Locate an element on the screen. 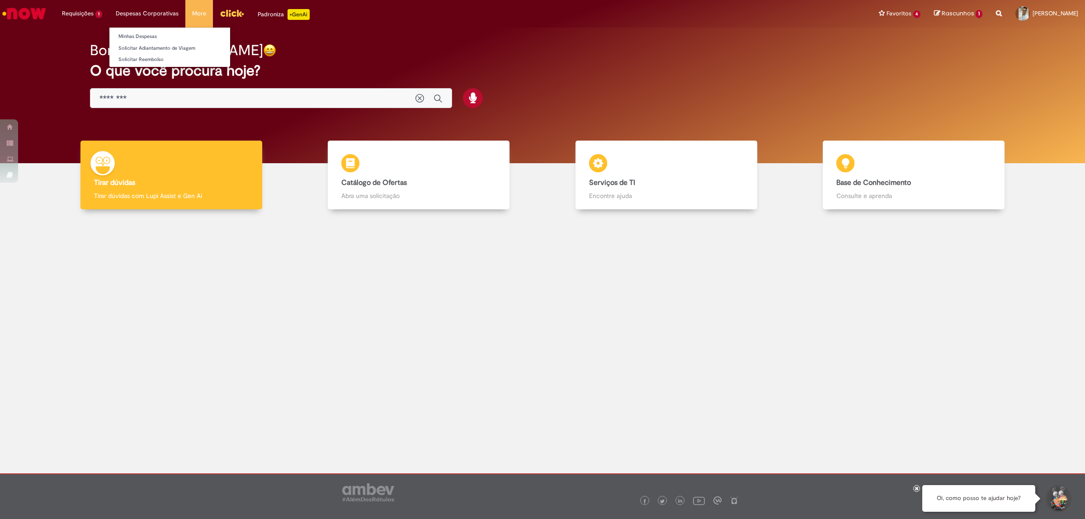 Image resolution: width=1085 pixels, height=519 pixels. img: logo_footer_twitter.png is located at coordinates (662, 501).